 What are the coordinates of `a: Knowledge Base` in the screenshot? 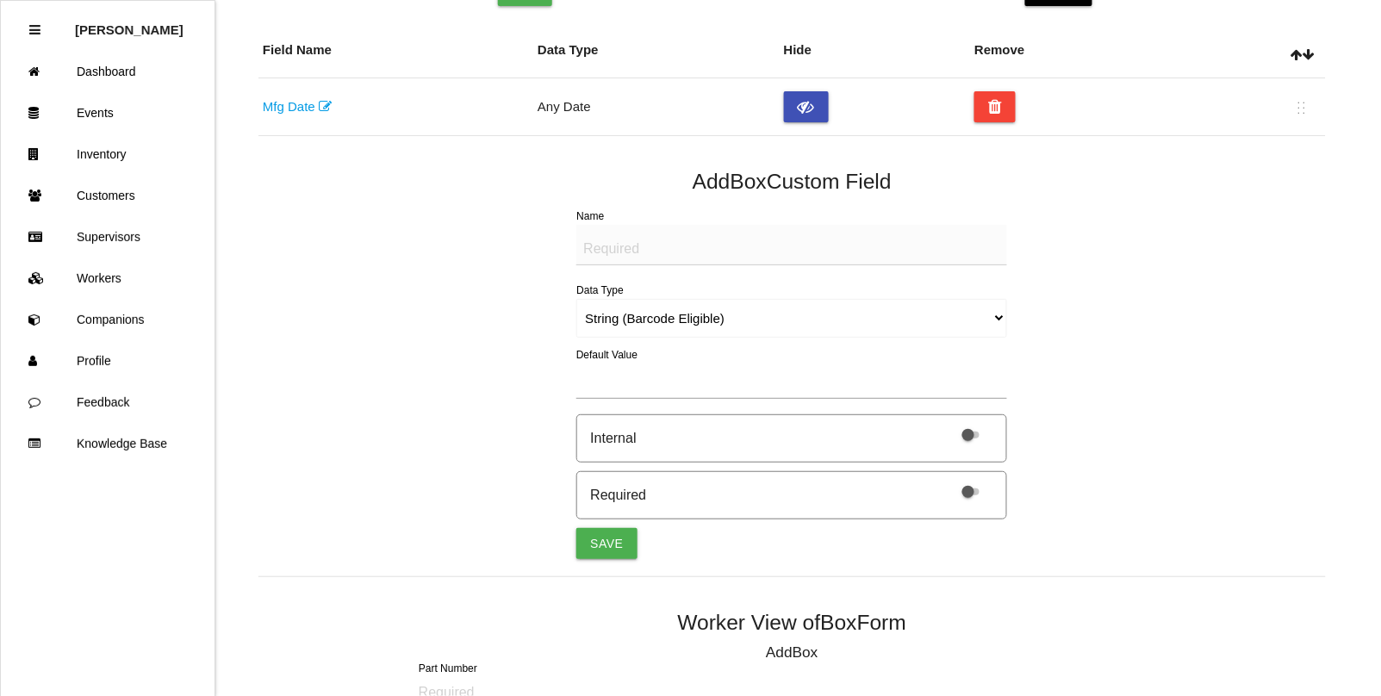 It's located at (108, 444).